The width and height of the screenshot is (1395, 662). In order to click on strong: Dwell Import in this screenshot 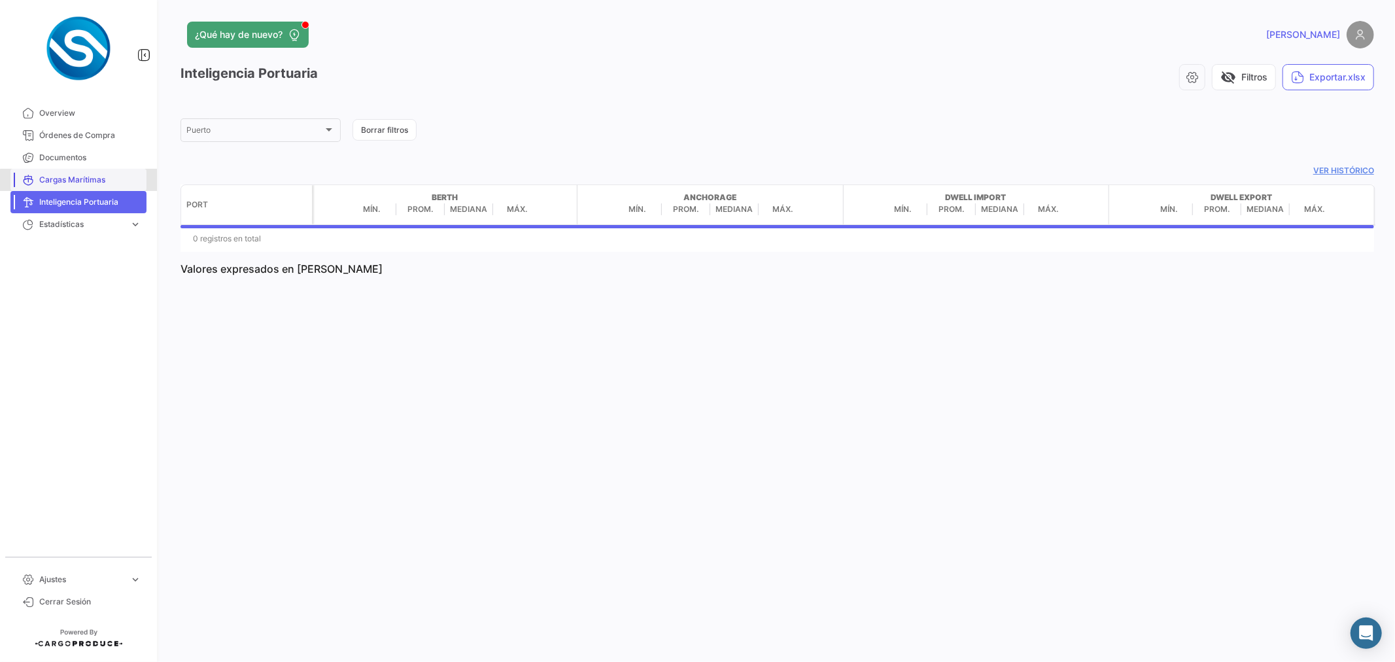, I will do `click(976, 197)`.